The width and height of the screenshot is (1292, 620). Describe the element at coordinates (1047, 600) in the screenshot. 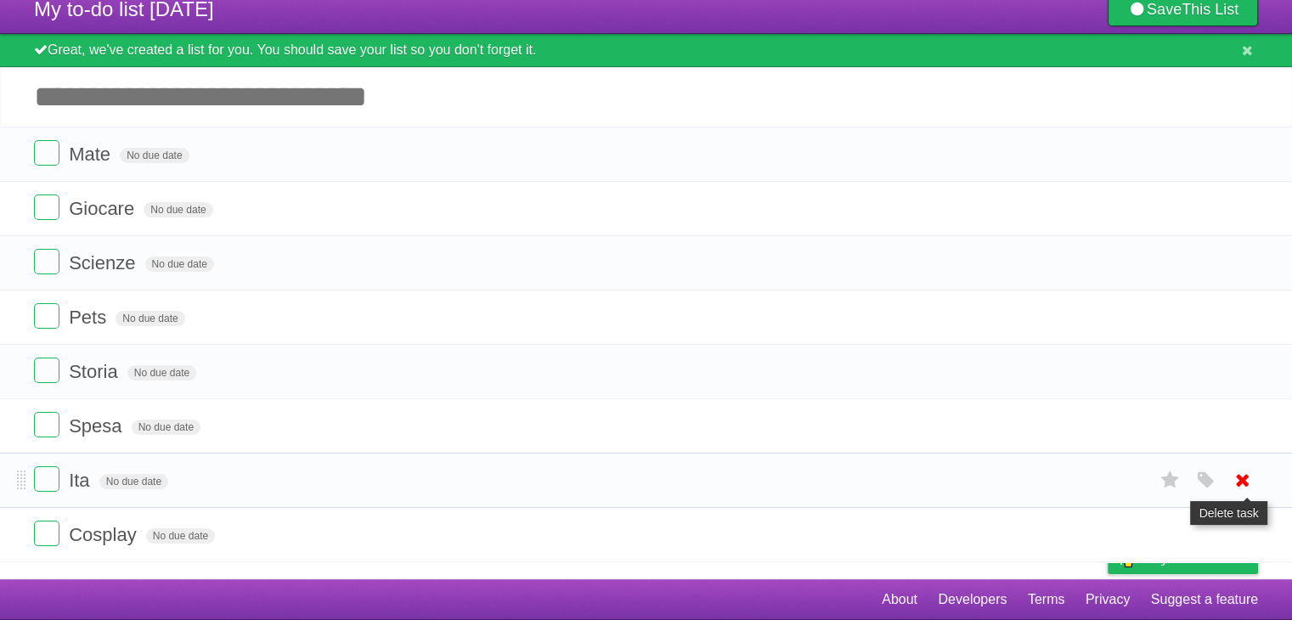

I see `a: Terms` at that location.